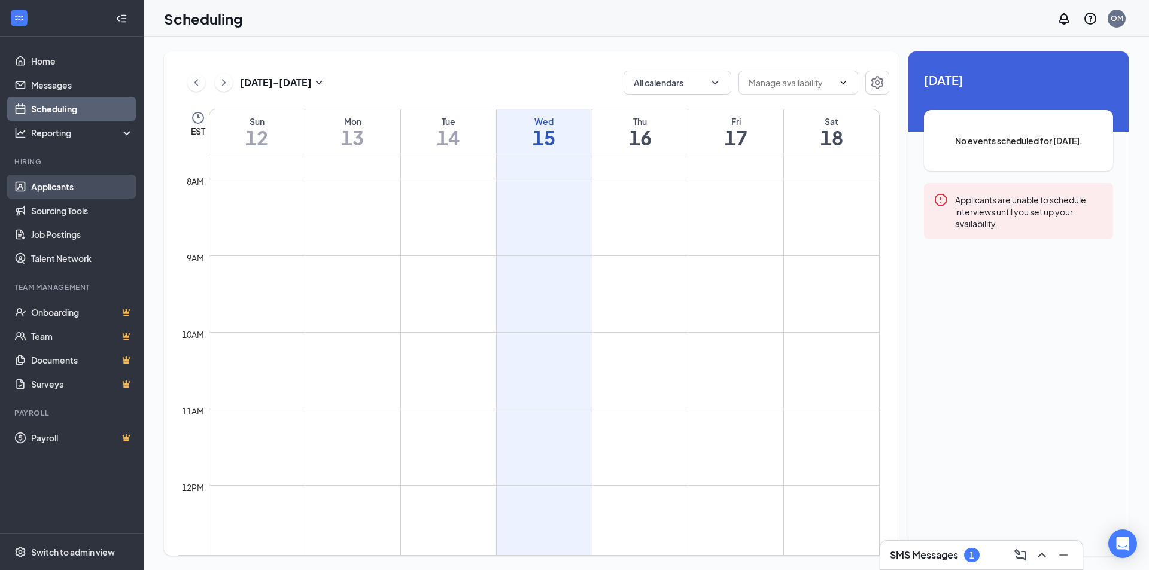  I want to click on input: Manage availability, so click(791, 83).